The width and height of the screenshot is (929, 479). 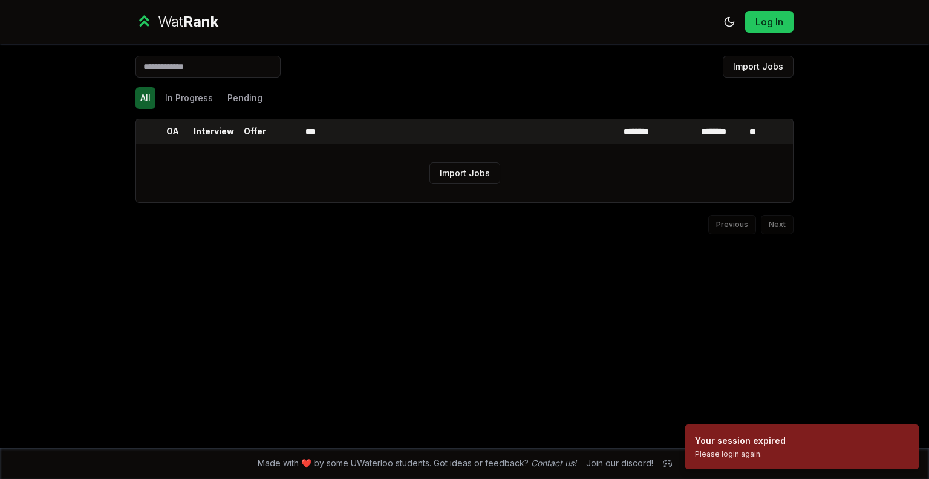 What do you see at coordinates (770, 22) in the screenshot?
I see `a: Log In` at bounding box center [770, 22].